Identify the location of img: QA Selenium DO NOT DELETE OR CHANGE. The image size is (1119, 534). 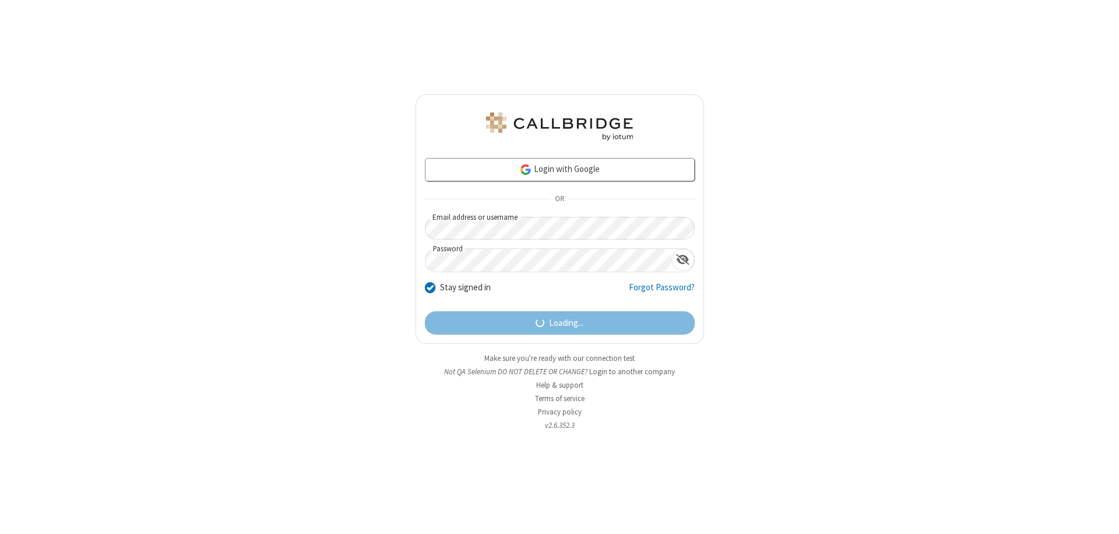
(560, 127).